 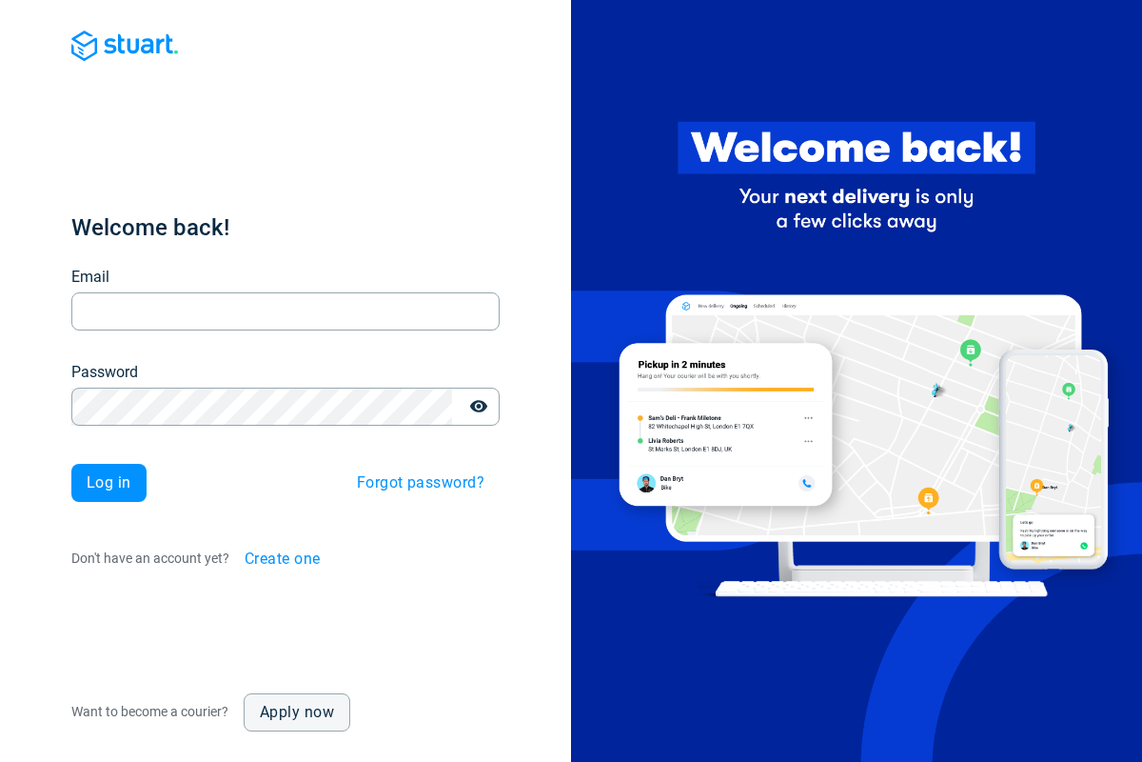 What do you see at coordinates (105, 372) in the screenshot?
I see `label: Password` at bounding box center [105, 372].